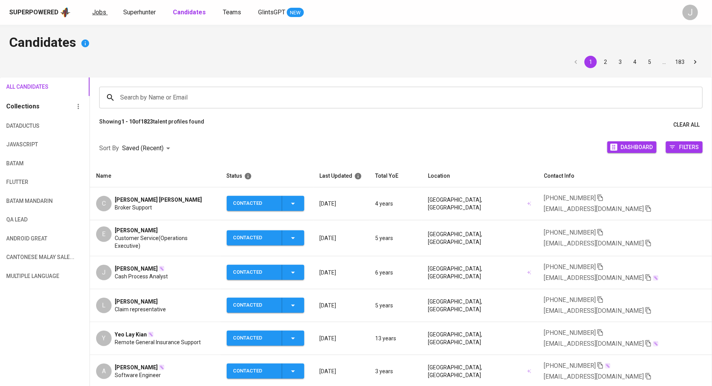 Image resolution: width=712 pixels, height=386 pixels. What do you see at coordinates (632, 147) in the screenshot?
I see `button: Dashboard` at bounding box center [632, 147].